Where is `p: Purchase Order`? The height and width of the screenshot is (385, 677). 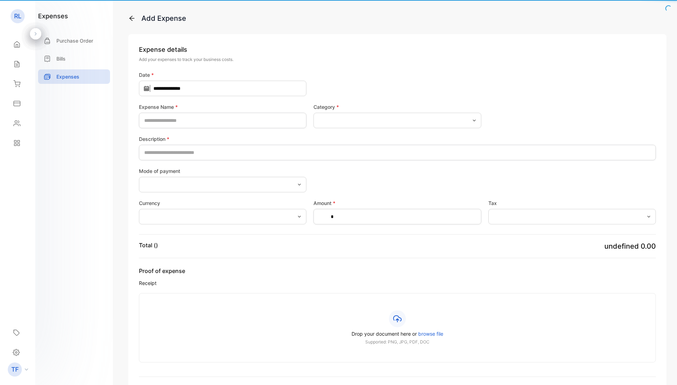 p: Purchase Order is located at coordinates (75, 41).